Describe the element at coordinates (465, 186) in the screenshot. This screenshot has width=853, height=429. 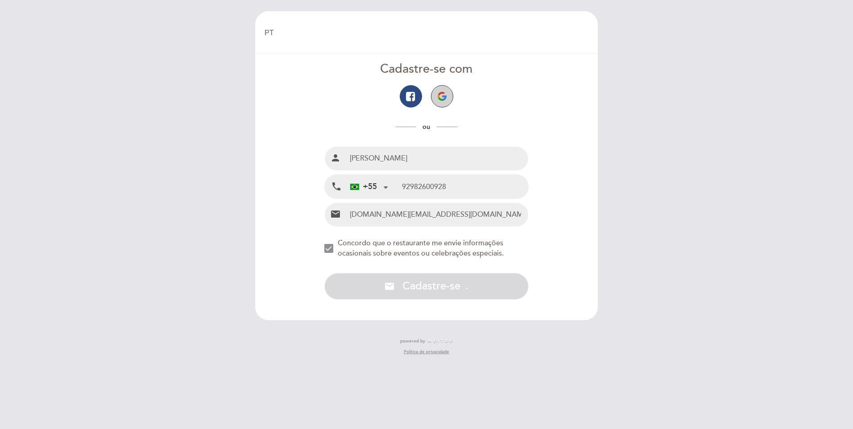
I see `input: Telefone celular` at that location.